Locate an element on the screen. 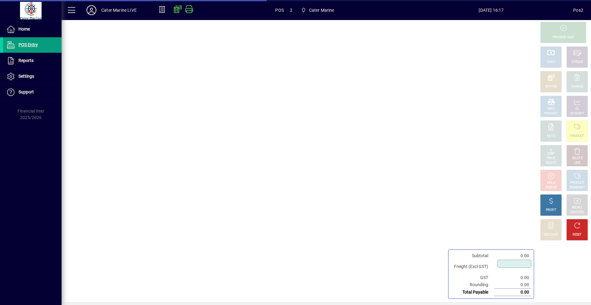  div: LINE is located at coordinates (577, 163).